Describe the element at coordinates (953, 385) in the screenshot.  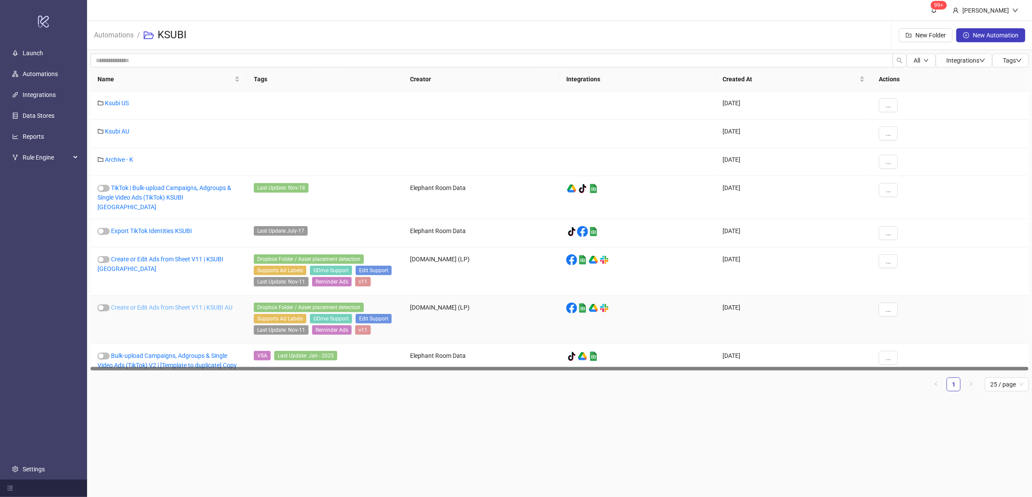
I see `li: 1` at that location.